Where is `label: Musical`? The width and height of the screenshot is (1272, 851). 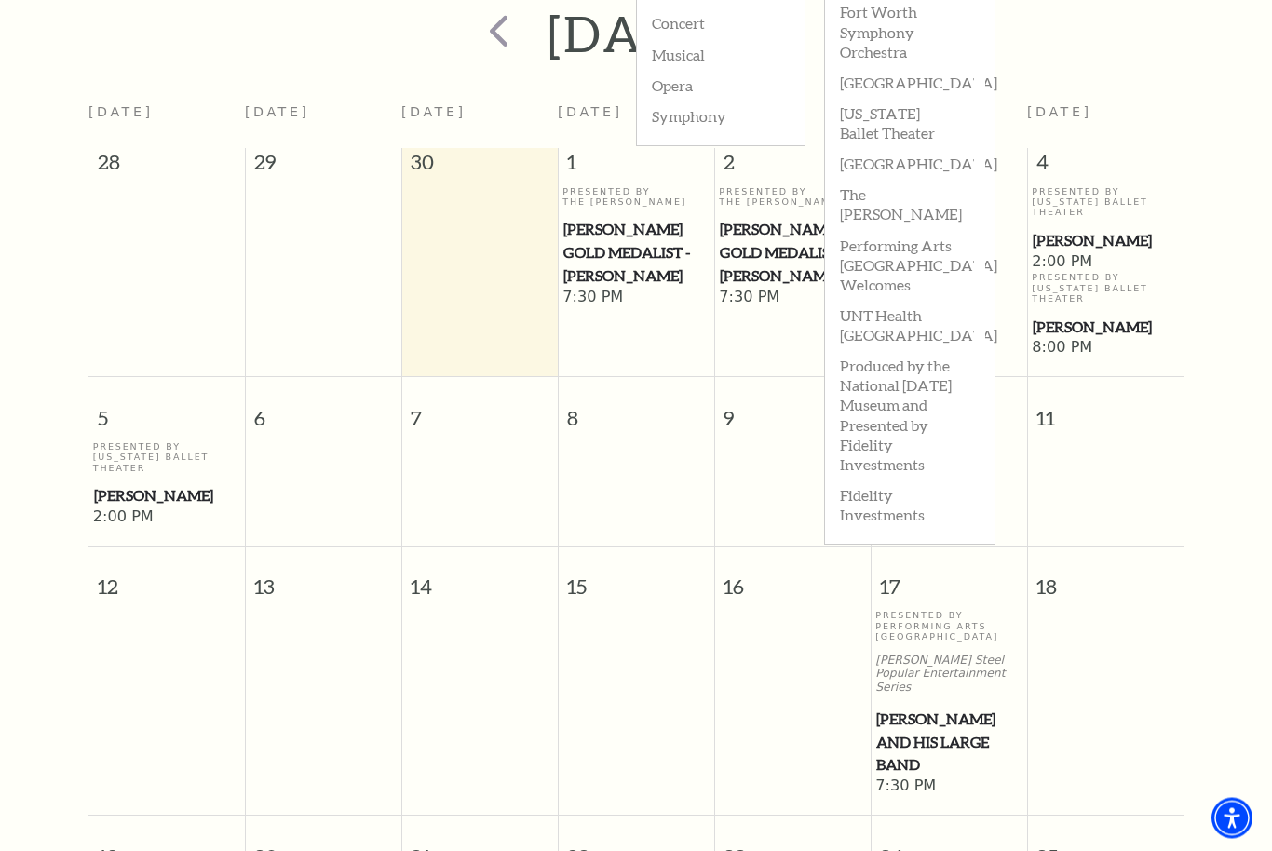 label: Musical is located at coordinates (721, 54).